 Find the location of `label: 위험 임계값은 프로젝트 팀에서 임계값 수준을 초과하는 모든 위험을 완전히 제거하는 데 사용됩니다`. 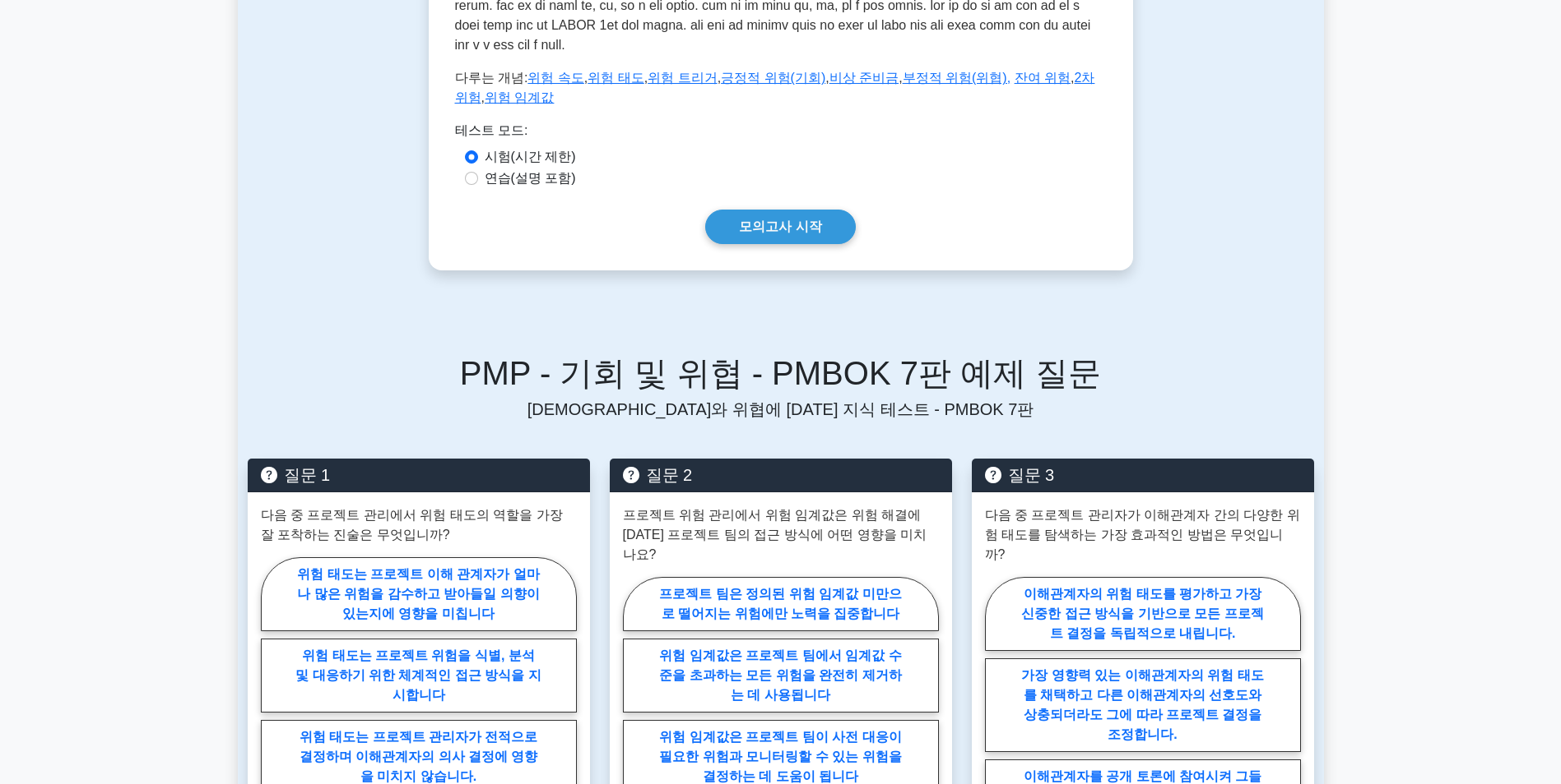

label: 위험 임계값은 프로젝트 팀에서 임계값 수준을 초과하는 모든 위험을 완전히 제거하는 데 사용됩니다 is located at coordinates (780, 676).